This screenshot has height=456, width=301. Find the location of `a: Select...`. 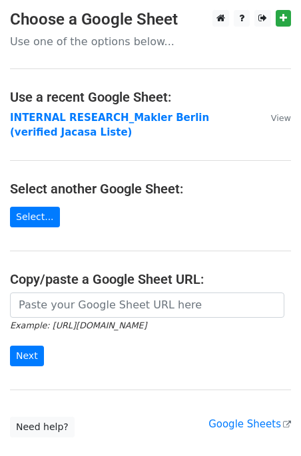

a: Select... is located at coordinates (35, 217).